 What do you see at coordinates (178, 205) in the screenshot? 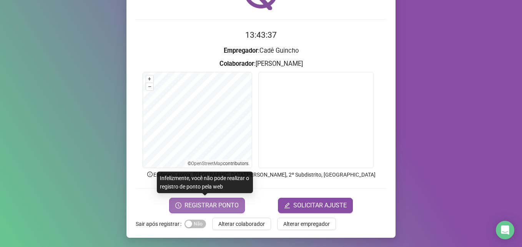
I see `span: clock-circle` at bounding box center [178, 205].